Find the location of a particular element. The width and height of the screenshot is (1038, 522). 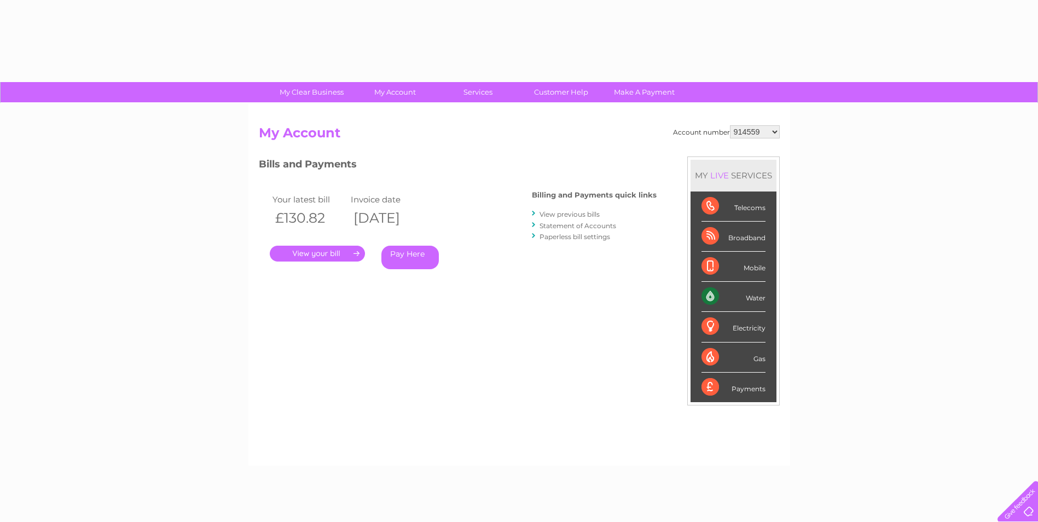

td: Your latest bill is located at coordinates (309, 199).